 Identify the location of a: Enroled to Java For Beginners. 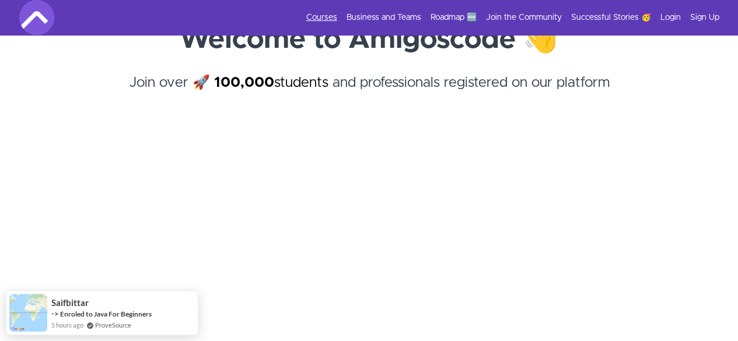
(106, 314).